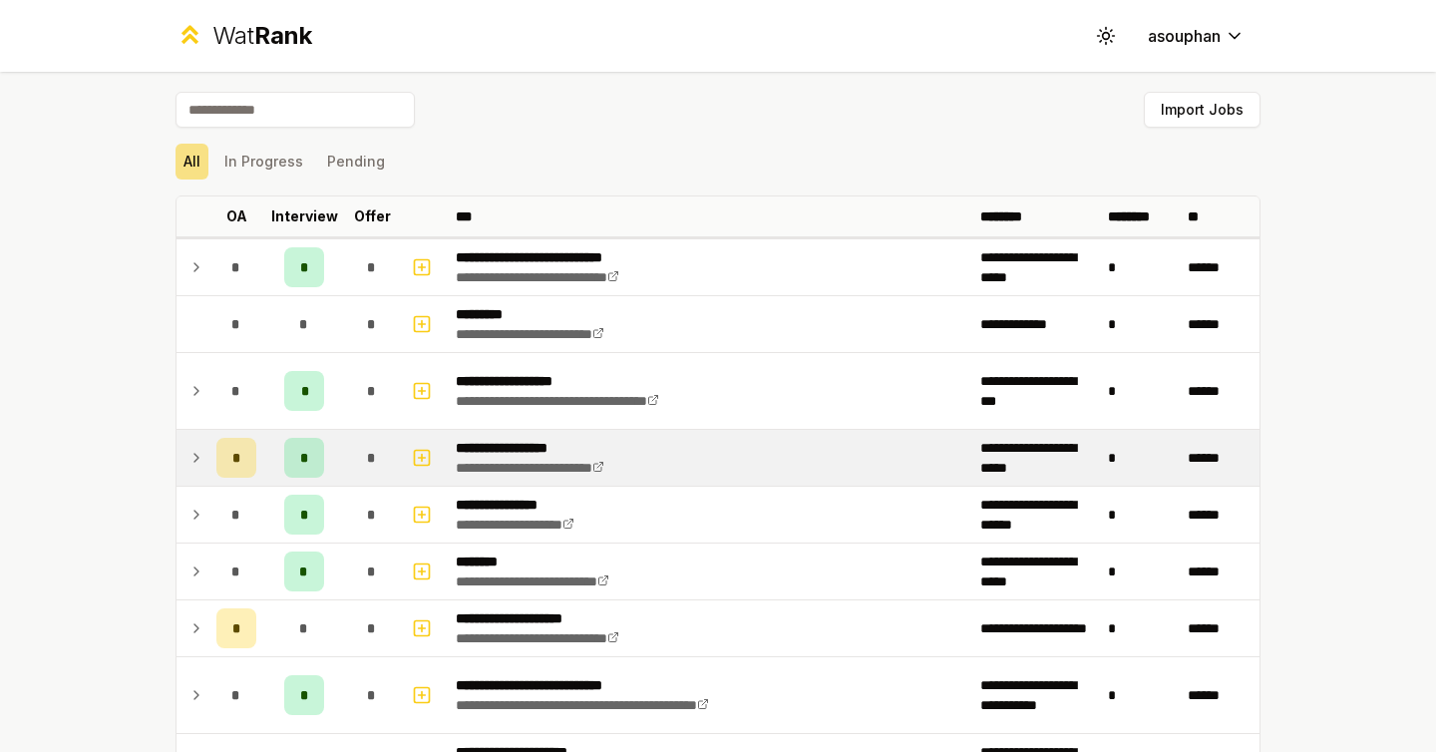  I want to click on p: Interview, so click(304, 216).